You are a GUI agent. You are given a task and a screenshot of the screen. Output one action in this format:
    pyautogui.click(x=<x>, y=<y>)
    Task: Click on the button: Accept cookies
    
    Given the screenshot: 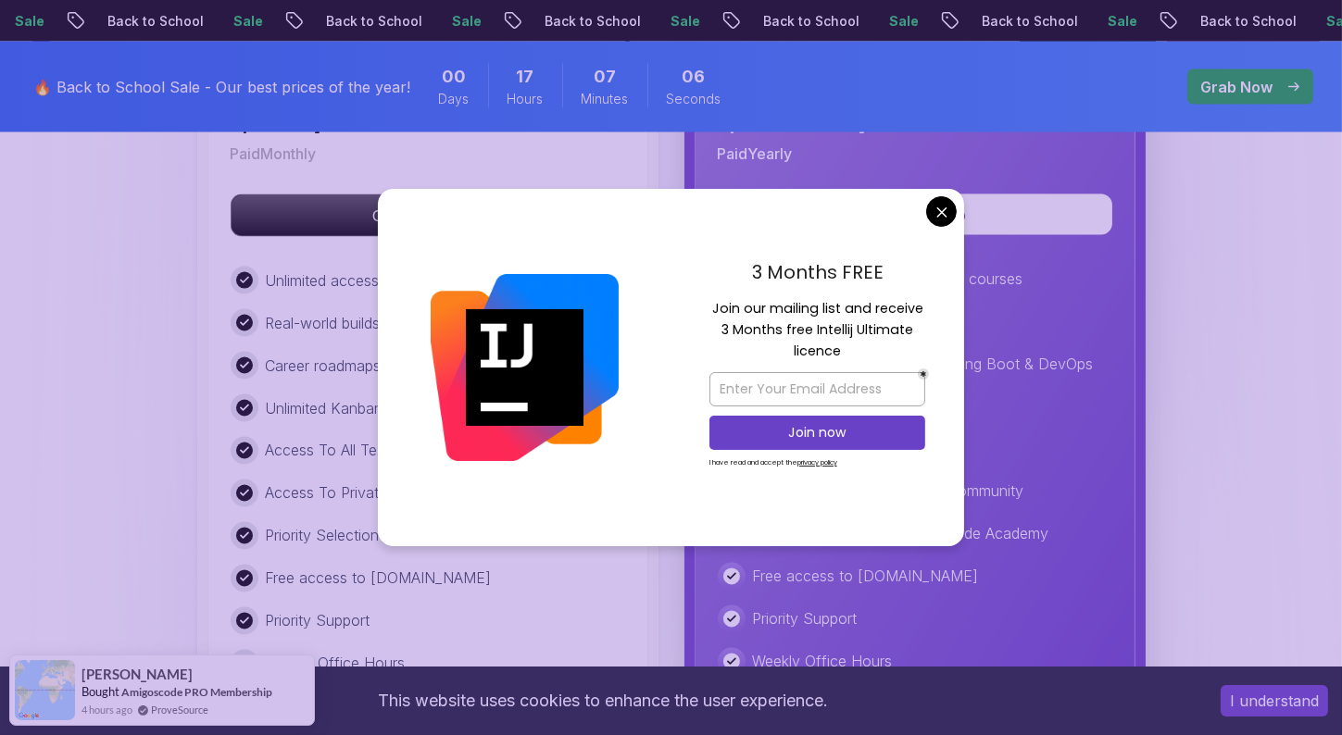 What is the action you would take?
    pyautogui.click(x=1274, y=701)
    